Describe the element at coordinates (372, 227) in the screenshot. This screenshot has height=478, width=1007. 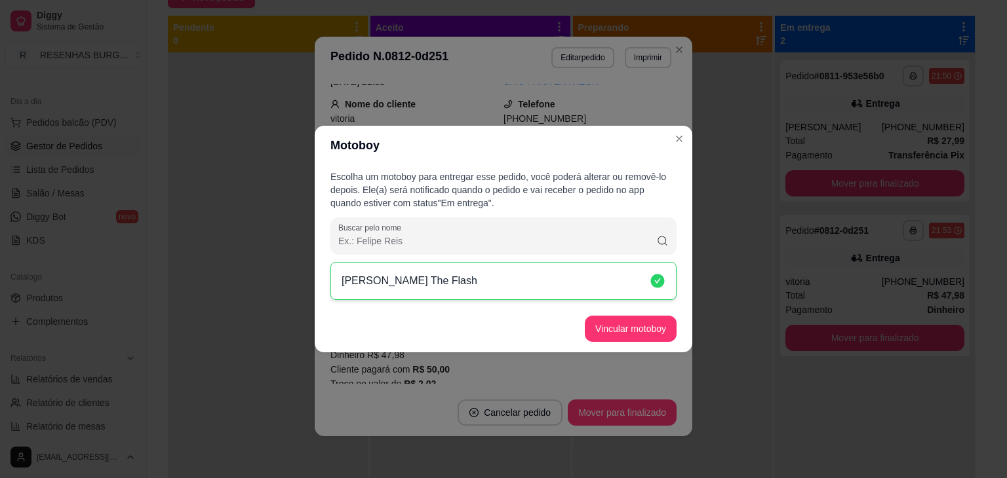
I see `label: Buscar pelo nome` at that location.